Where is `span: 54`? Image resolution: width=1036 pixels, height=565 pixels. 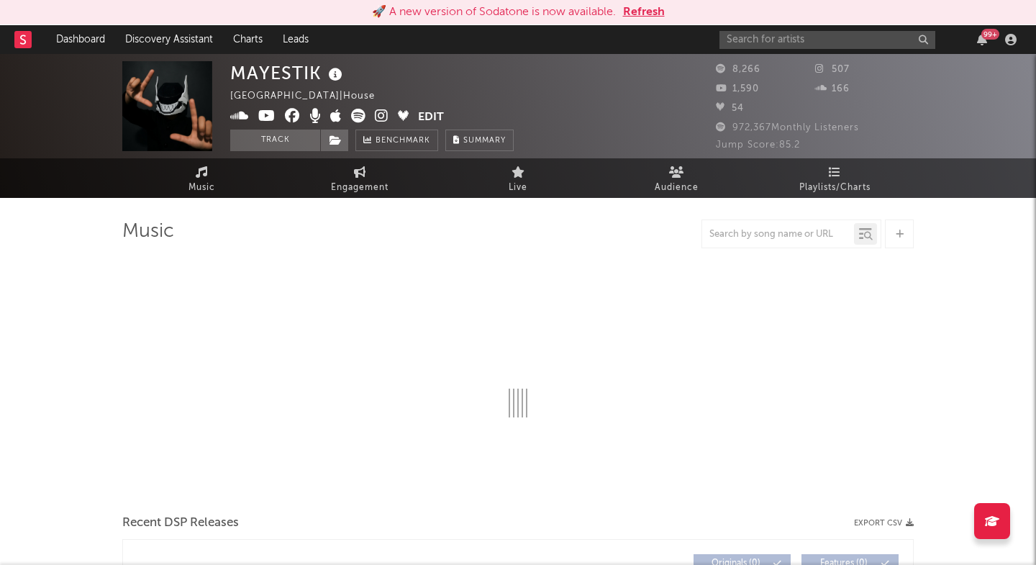 span: 54 is located at coordinates (730, 108).